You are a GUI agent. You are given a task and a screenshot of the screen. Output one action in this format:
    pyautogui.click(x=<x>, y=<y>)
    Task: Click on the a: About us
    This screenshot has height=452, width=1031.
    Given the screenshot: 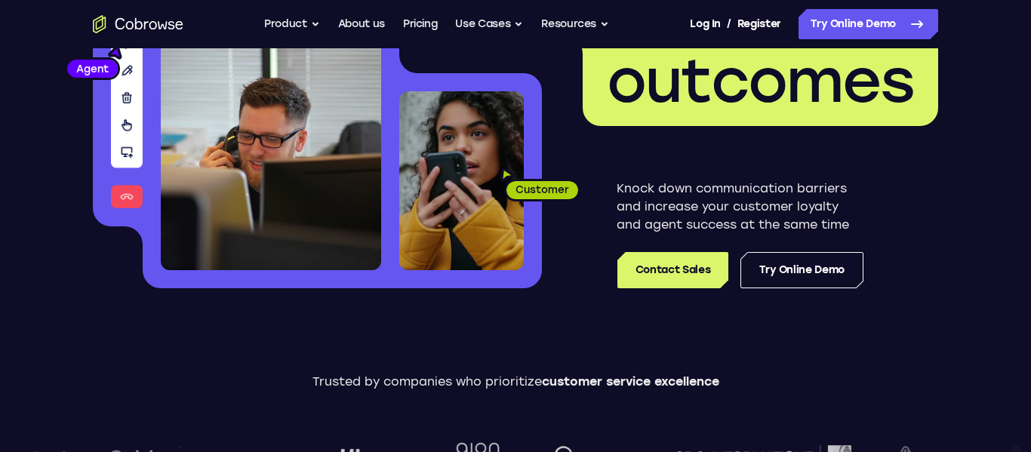 What is the action you would take?
    pyautogui.click(x=361, y=24)
    